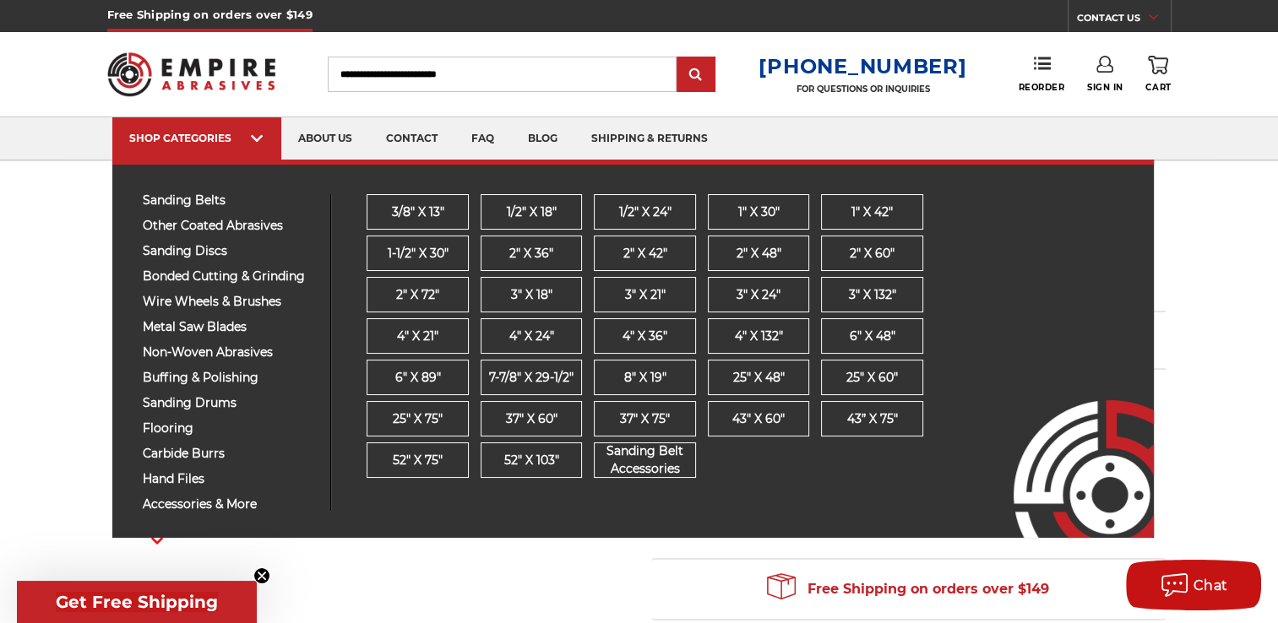  I want to click on span: 2" x 72", so click(416, 295).